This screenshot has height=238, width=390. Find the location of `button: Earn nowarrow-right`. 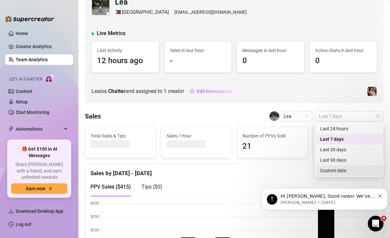

button: Earn nowarrow-right is located at coordinates (39, 188).